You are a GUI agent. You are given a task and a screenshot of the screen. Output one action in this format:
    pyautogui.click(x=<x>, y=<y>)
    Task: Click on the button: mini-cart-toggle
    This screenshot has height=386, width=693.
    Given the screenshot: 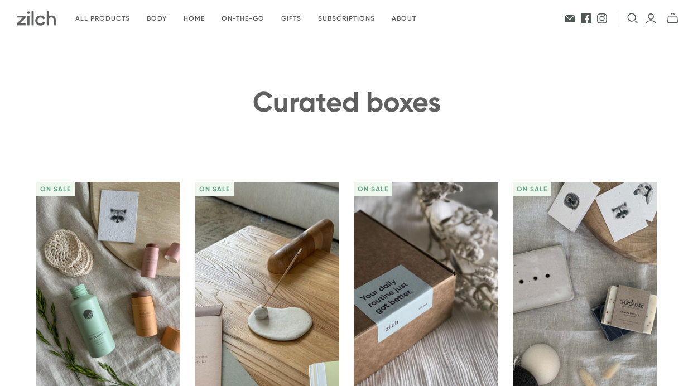 What is the action you would take?
    pyautogui.click(x=672, y=18)
    